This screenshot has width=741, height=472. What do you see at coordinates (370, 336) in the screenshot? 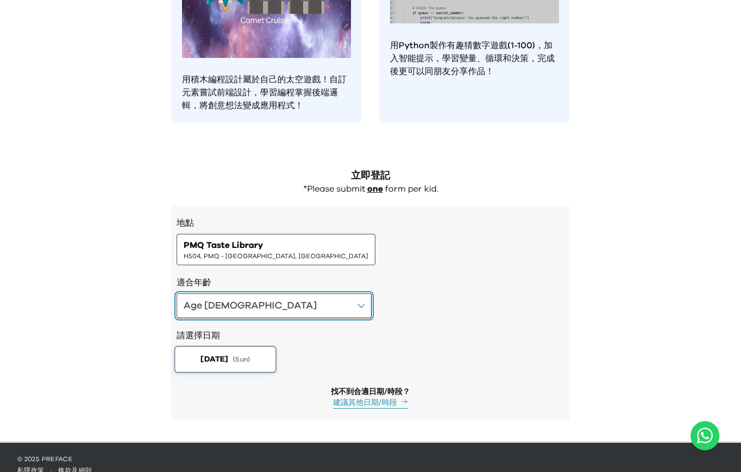
I see `h2: 請選擇日期` at bounding box center [370, 336].